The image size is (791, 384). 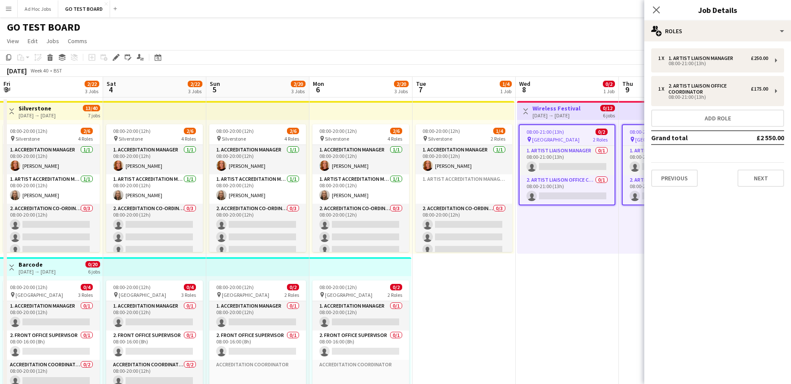 What do you see at coordinates (759, 58) in the screenshot?
I see `div: £250.00` at bounding box center [759, 58].